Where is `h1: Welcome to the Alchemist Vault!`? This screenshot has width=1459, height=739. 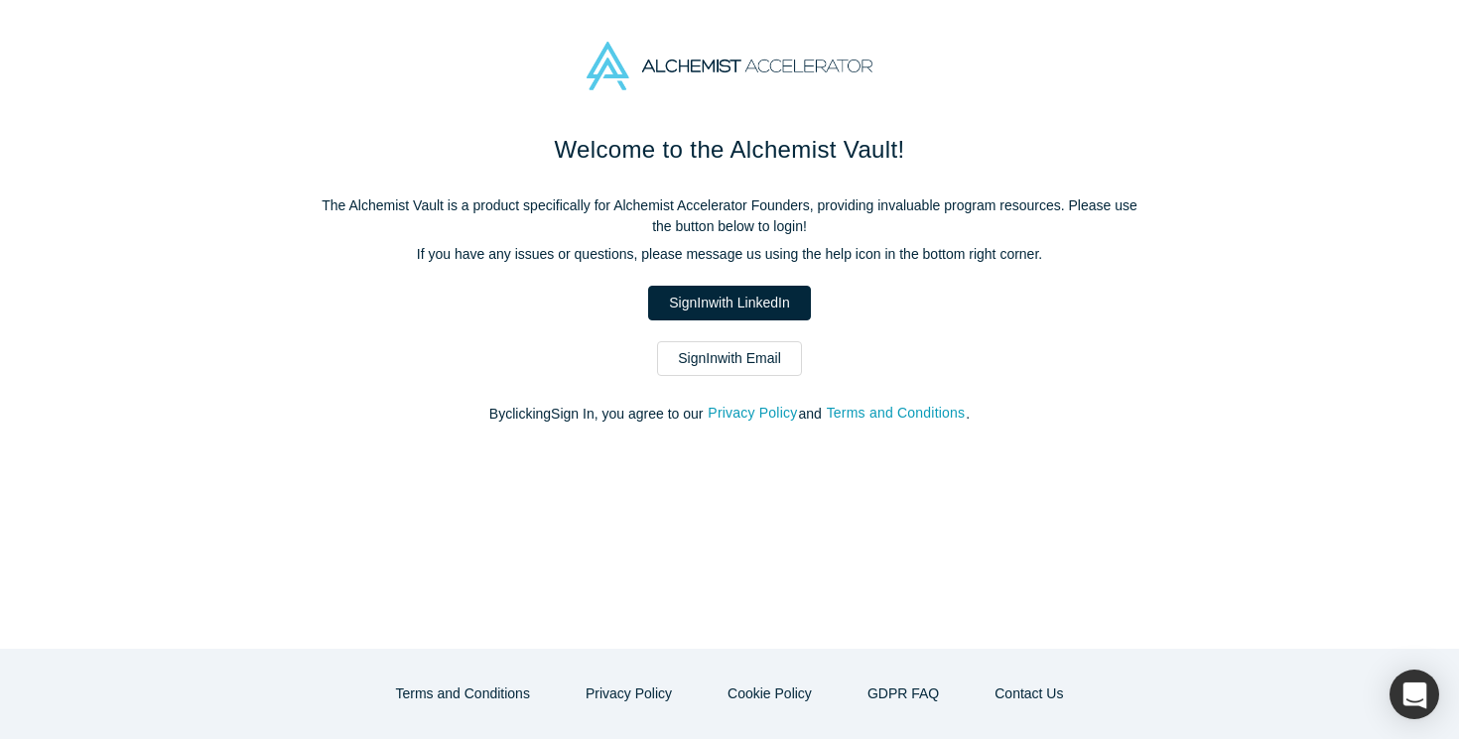
h1: Welcome to the Alchemist Vault! is located at coordinates (730, 150).